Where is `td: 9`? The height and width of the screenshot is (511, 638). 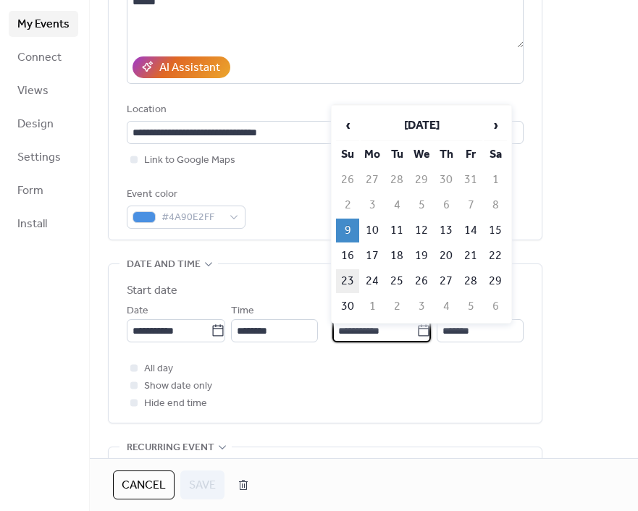 td: 9 is located at coordinates (347, 230).